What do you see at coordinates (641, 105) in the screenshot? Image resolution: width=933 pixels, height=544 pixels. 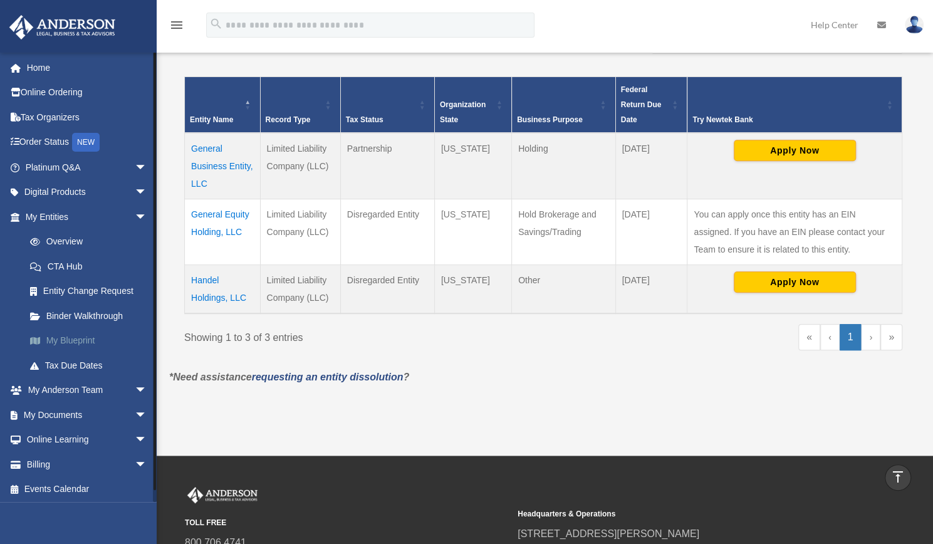 I see `span: Federal Return Due Date` at bounding box center [641, 105].